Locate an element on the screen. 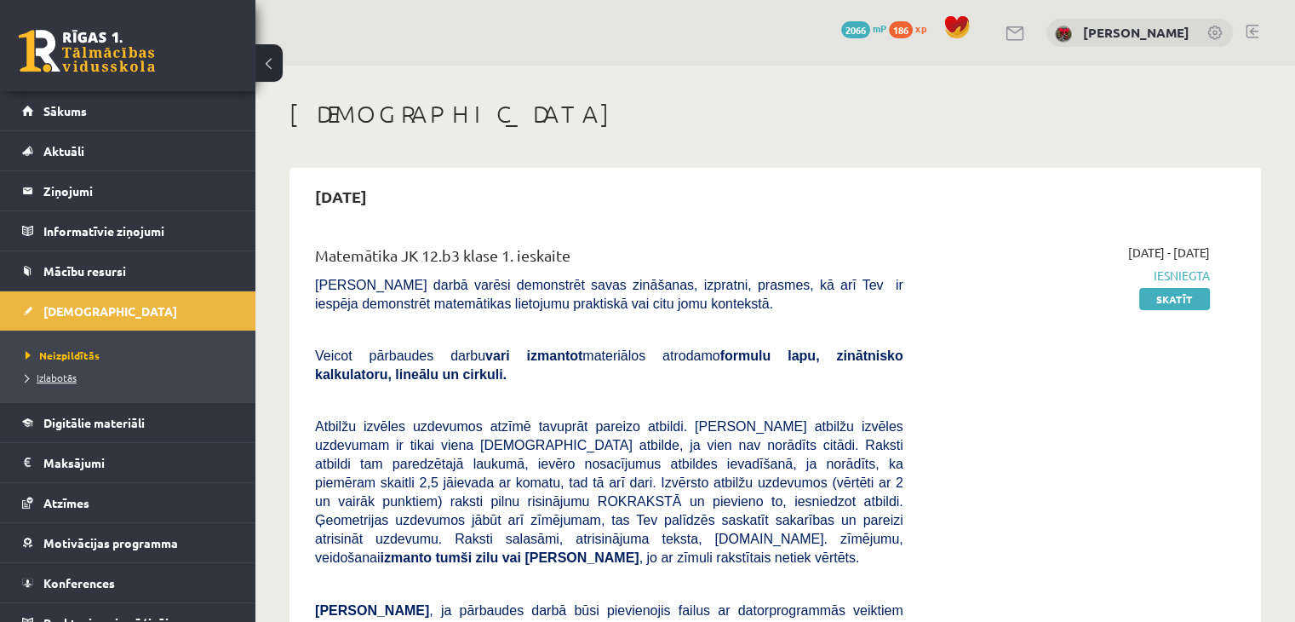 The image size is (1295, 622). legend: Maksājumi is located at coordinates (139, 462).